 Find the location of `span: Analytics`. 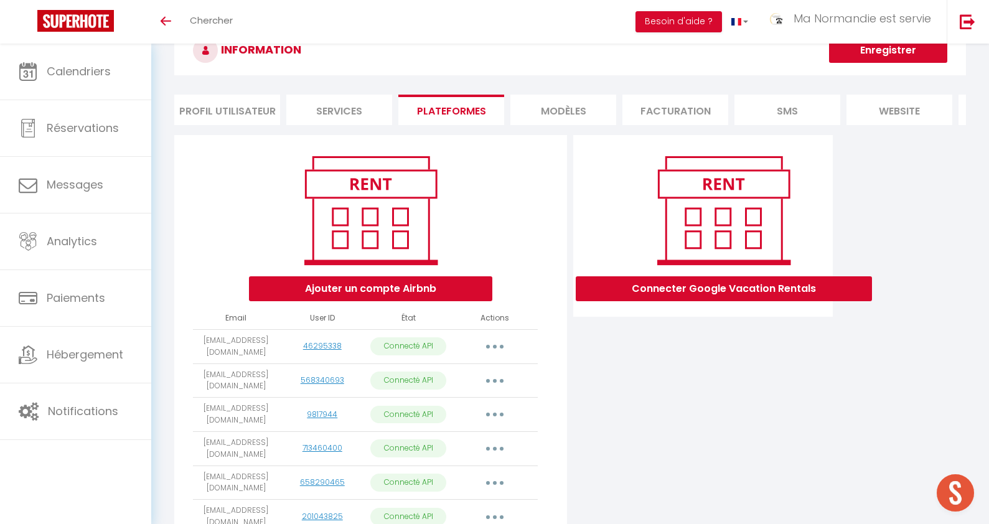

span: Analytics is located at coordinates (72, 241).